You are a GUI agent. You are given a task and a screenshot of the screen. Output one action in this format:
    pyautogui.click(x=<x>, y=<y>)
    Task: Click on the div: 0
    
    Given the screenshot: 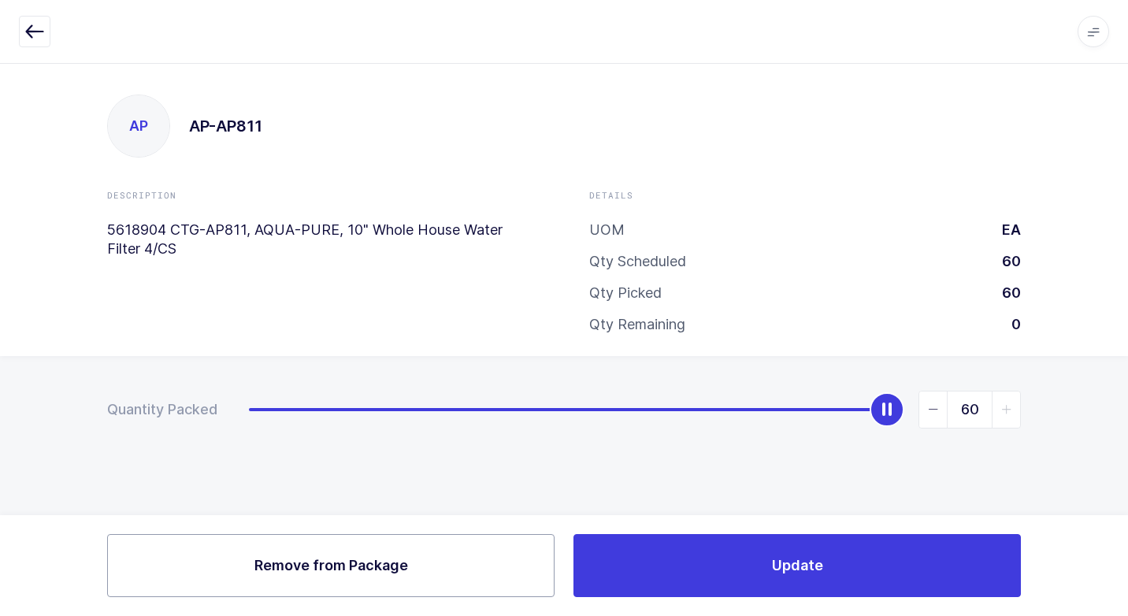 What is the action you would take?
    pyautogui.click(x=1010, y=325)
    